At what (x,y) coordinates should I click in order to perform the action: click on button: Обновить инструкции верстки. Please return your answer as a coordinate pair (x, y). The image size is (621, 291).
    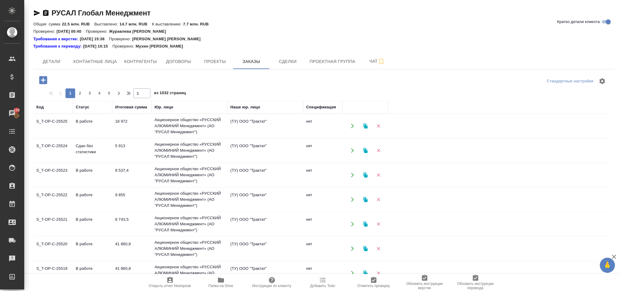
    Looking at the image, I should click on (425, 283).